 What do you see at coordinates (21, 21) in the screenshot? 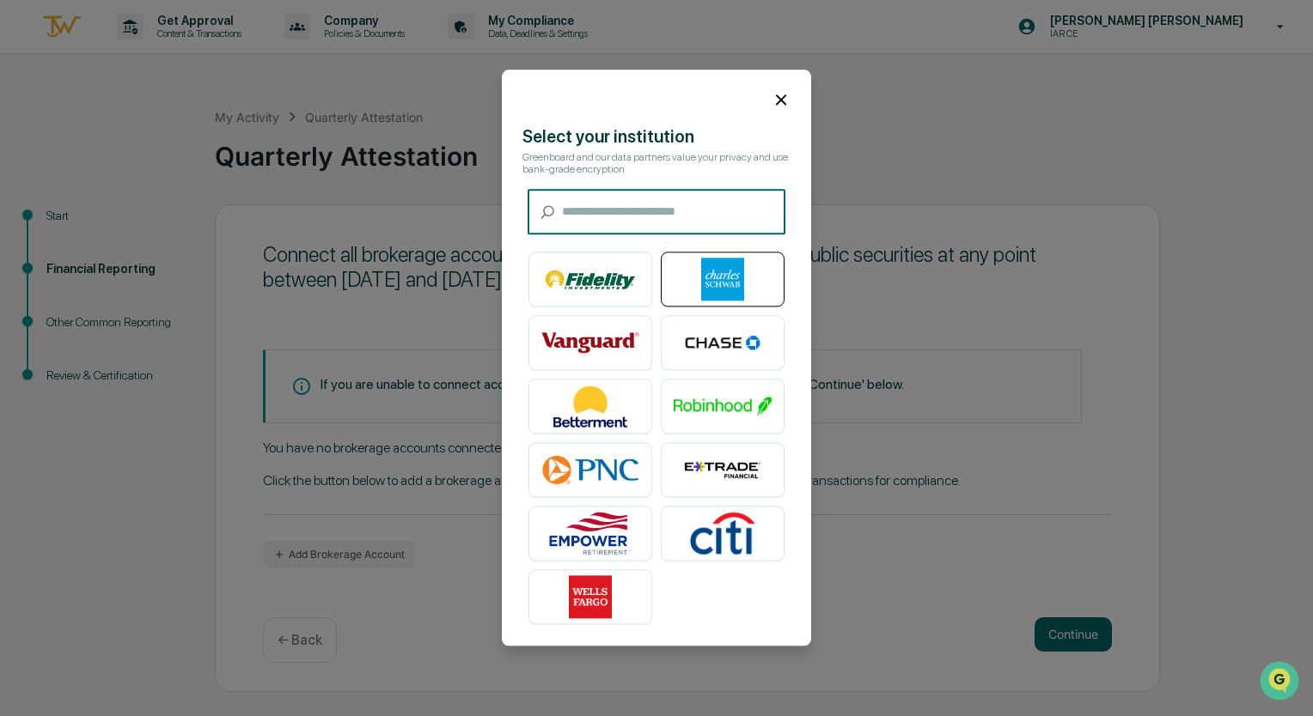
I see `img: f2157a4c-a0d3-4daa-907e-bb6f0de503a5-1751232295721` at bounding box center [21, 21].